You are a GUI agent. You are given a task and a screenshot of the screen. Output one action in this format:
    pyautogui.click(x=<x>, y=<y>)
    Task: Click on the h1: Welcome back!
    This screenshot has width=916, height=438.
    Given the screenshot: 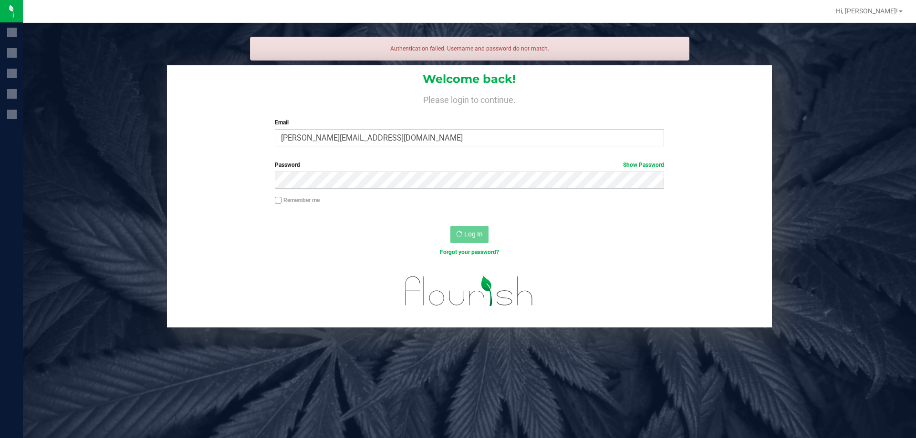 What is the action you would take?
    pyautogui.click(x=469, y=79)
    